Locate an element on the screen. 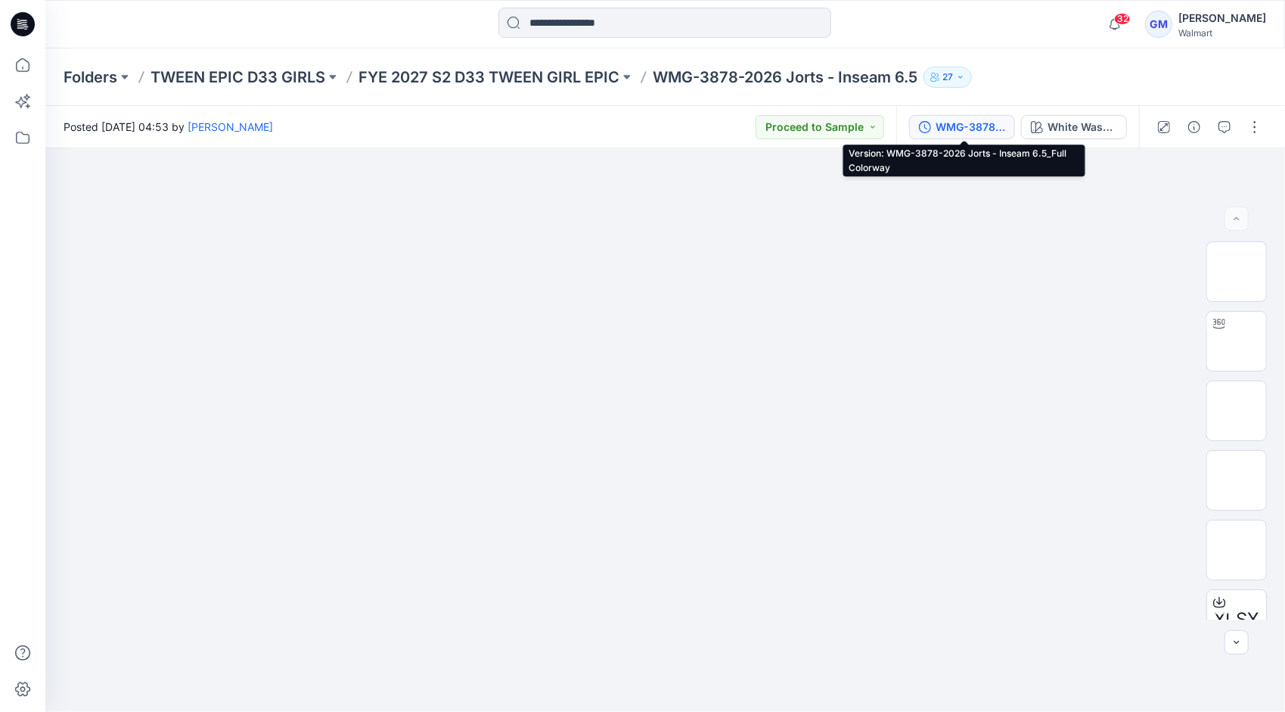 Image resolution: width=1285 pixels, height=712 pixels. button: White Wash - Cost Opt_no destro is located at coordinates (1074, 127).